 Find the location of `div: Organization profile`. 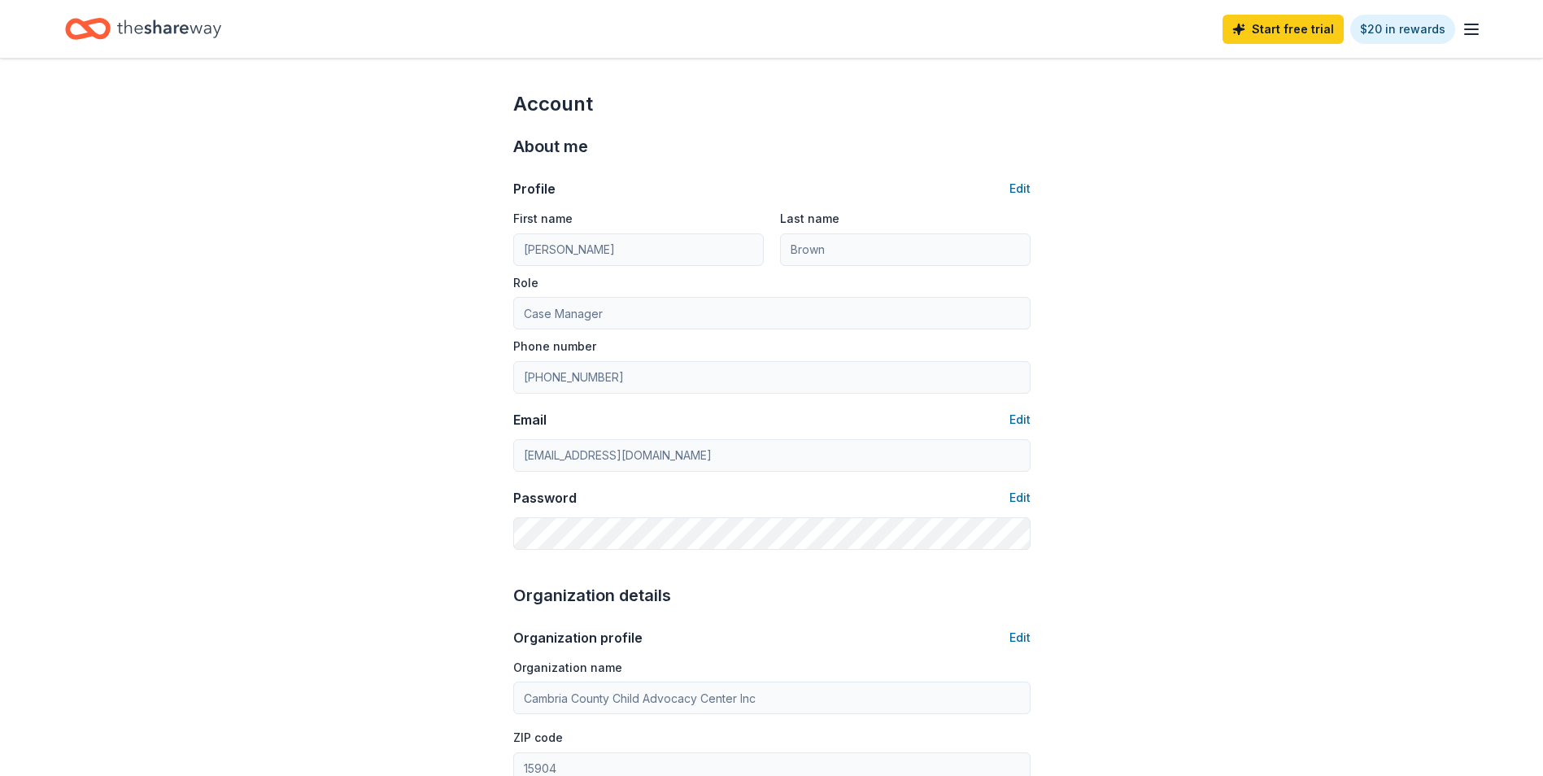

div: Organization profile is located at coordinates (578, 638).